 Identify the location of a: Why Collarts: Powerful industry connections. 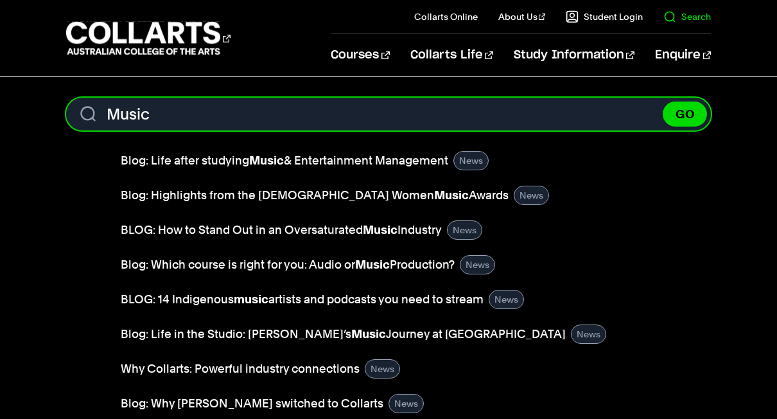
(240, 368).